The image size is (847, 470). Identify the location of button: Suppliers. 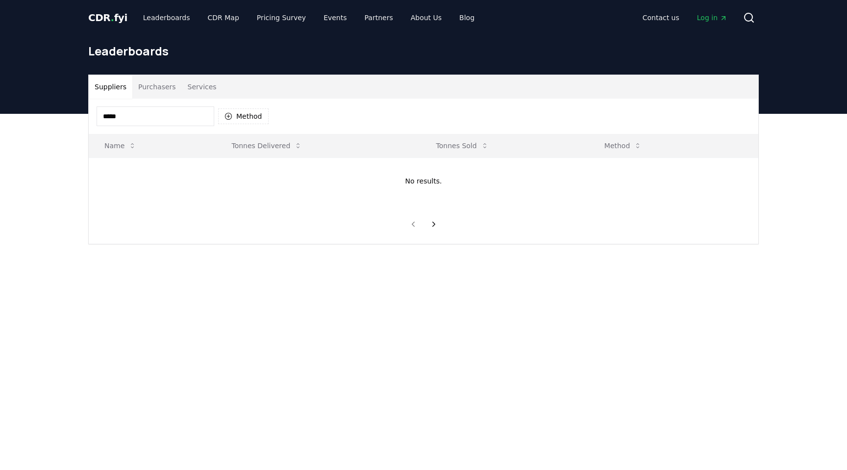
(110, 87).